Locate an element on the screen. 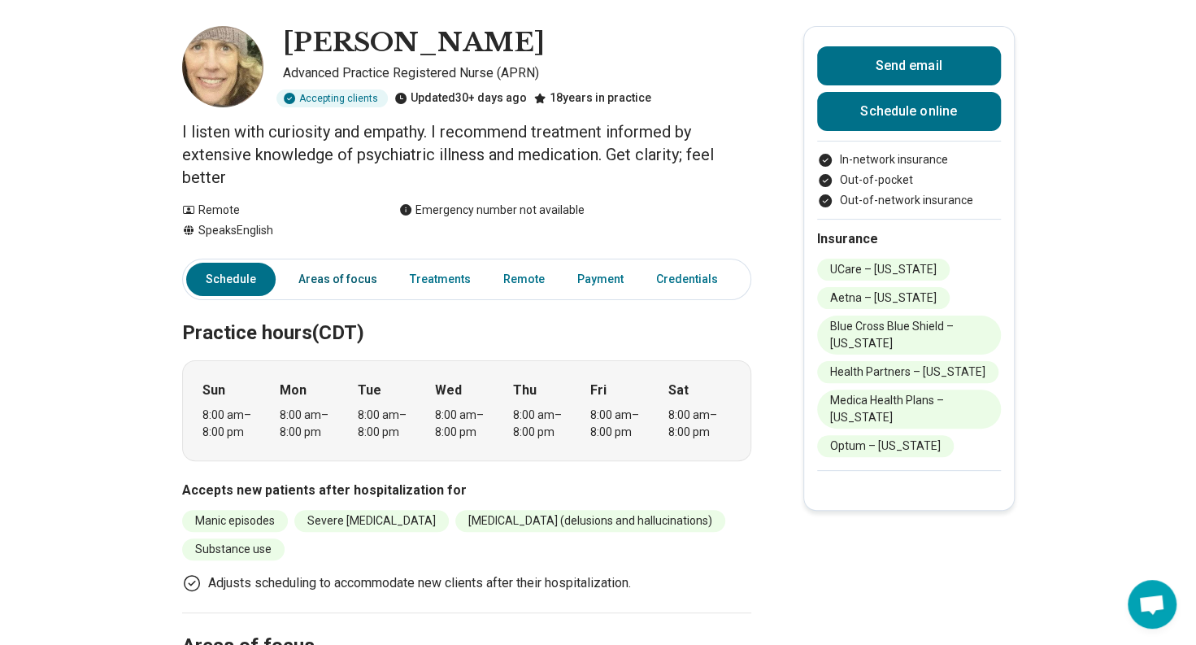 The height and width of the screenshot is (645, 1196). li: Substance use is located at coordinates (233, 549).